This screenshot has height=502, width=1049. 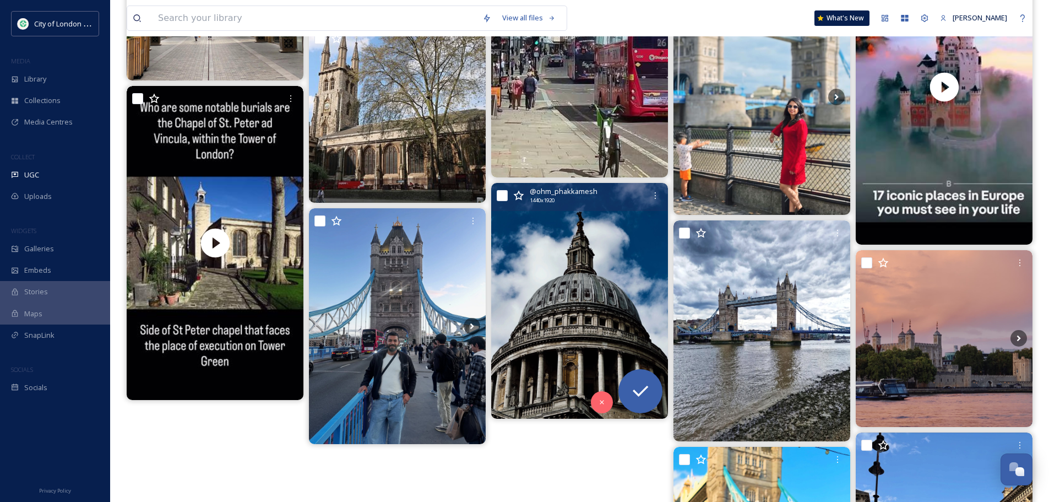 I want to click on span: City of London Corporation, so click(x=78, y=23).